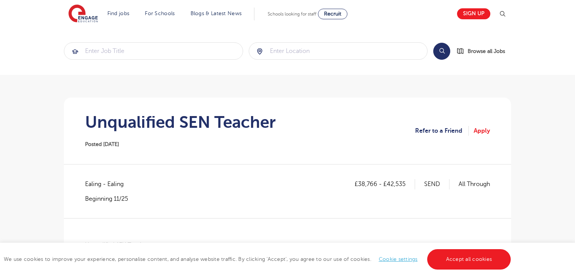  I want to click on img: Engage Education, so click(83, 14).